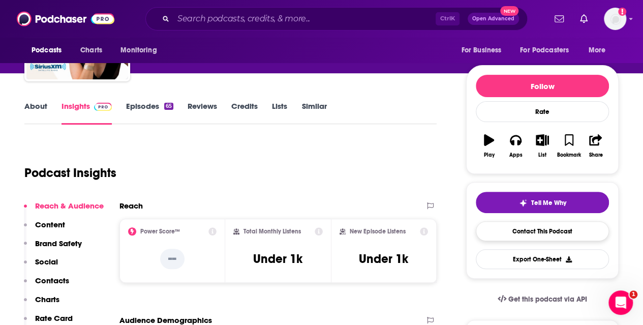 The image size is (643, 325). What do you see at coordinates (46, 261) in the screenshot?
I see `p: Social` at bounding box center [46, 261].